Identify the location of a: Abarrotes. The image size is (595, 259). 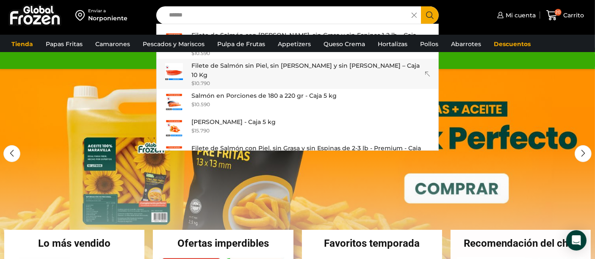
(466, 44).